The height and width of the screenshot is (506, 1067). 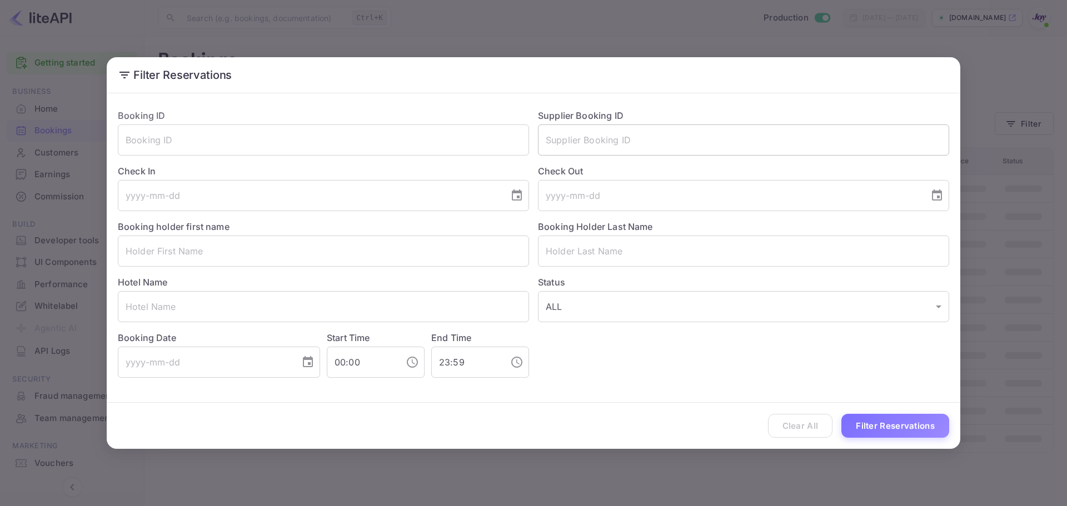 What do you see at coordinates (143, 282) in the screenshot?
I see `label: Hotel Name` at bounding box center [143, 282].